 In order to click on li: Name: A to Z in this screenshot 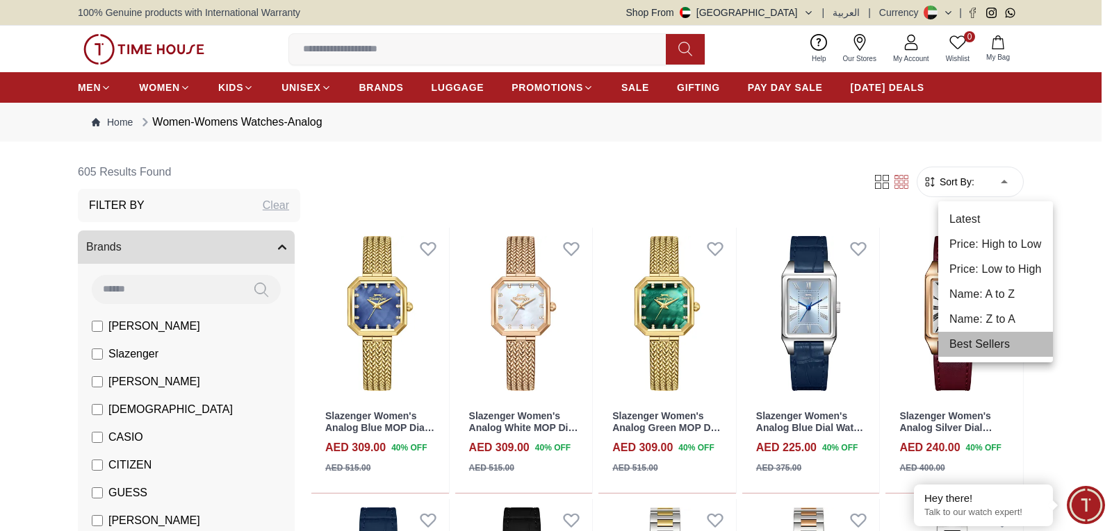, I will do `click(995, 295)`.